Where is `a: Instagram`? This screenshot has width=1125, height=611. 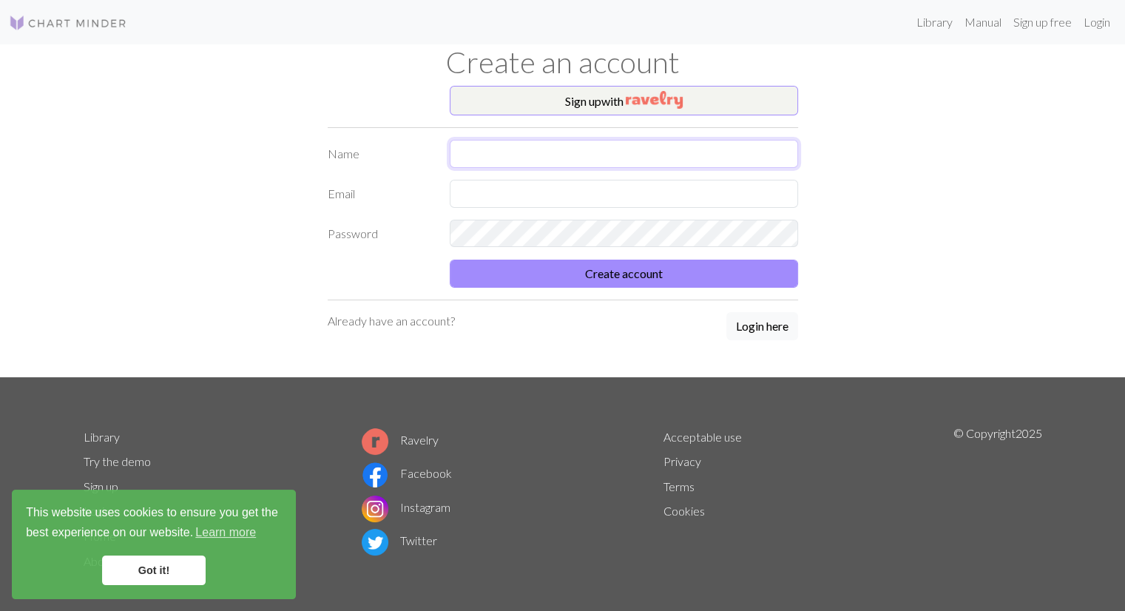
a: Instagram is located at coordinates (406, 507).